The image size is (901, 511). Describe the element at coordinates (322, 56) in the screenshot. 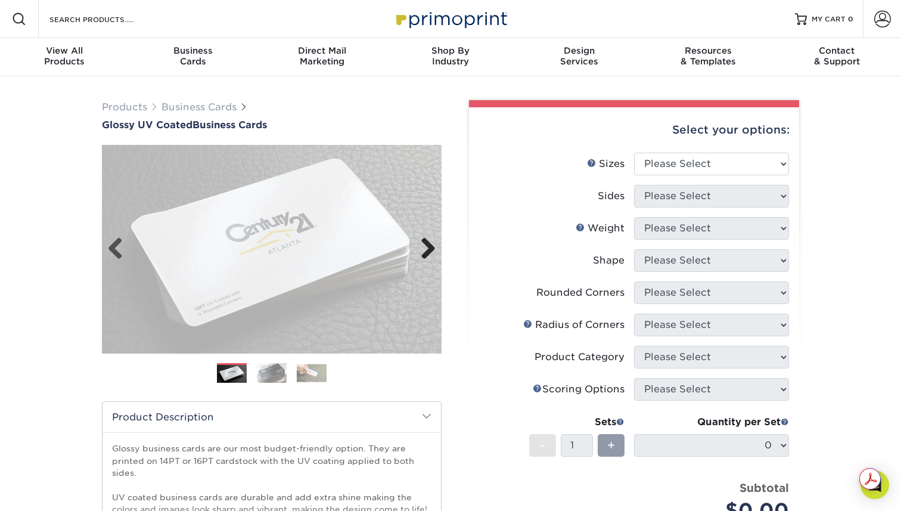

I see `div: Marketing` at that location.